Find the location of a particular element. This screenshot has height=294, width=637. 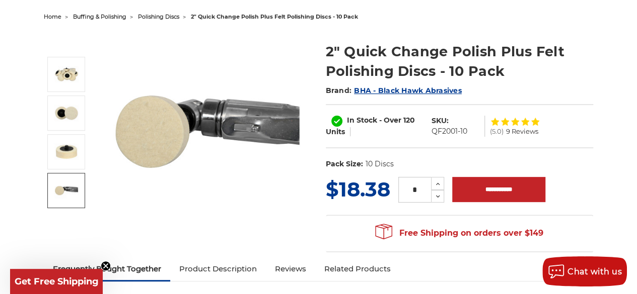

span: (5.0) is located at coordinates (496, 131).